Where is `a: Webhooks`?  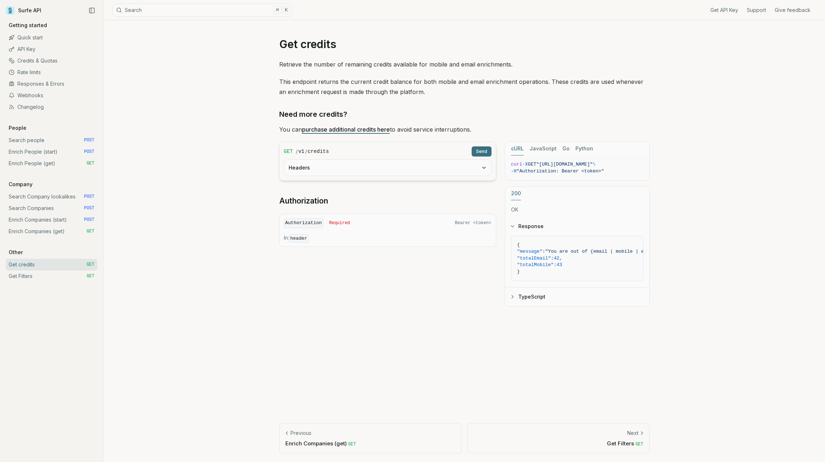
a: Webhooks is located at coordinates (51, 95).